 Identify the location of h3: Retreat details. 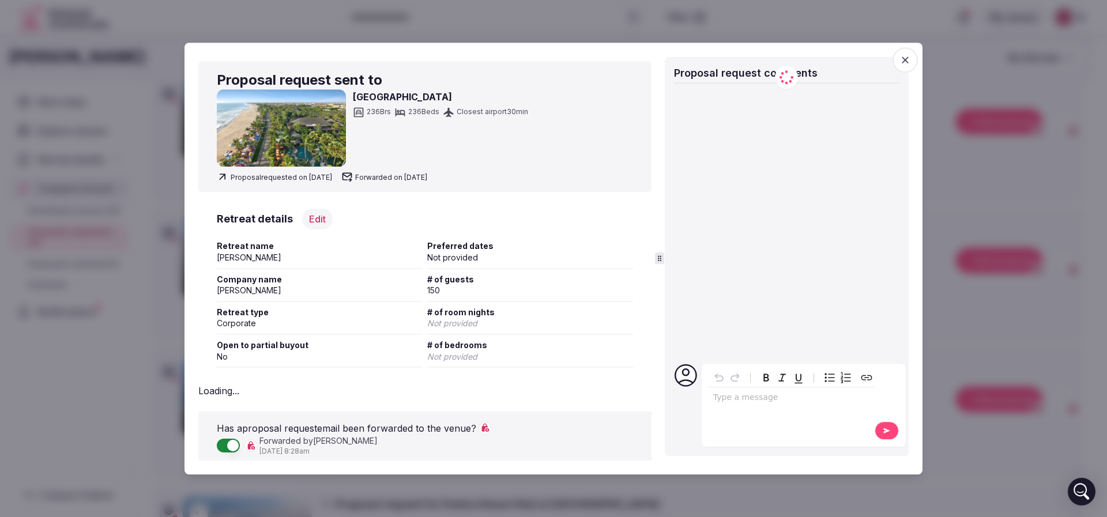
(255, 219).